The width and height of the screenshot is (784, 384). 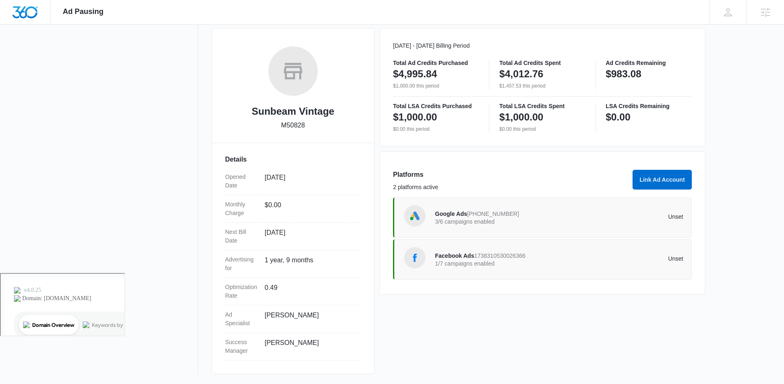 What do you see at coordinates (115, 51) in the screenshot?
I see `div: Keywords by Traffic` at bounding box center [115, 51].